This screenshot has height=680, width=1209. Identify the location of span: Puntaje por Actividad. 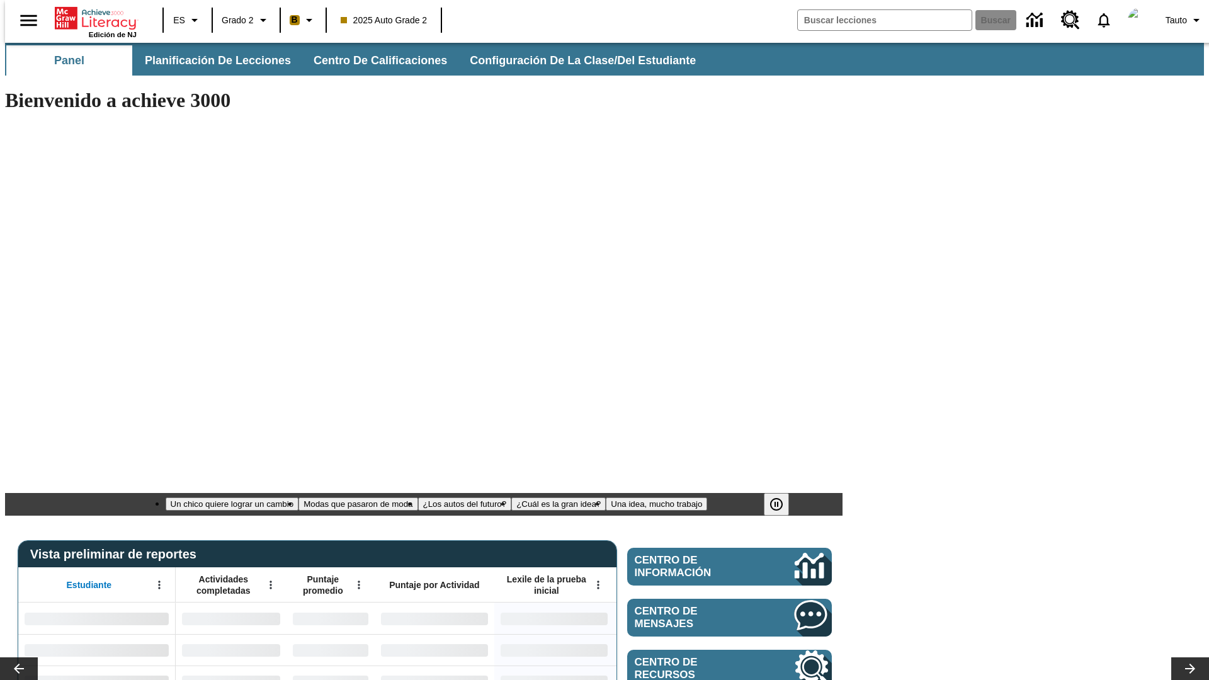
(434, 585).